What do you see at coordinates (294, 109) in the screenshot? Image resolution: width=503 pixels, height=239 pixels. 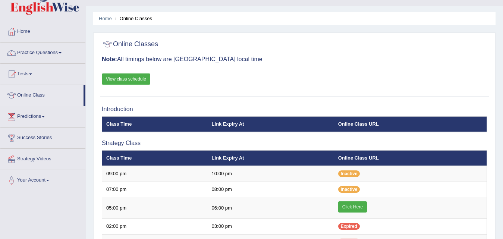 I see `h3: Introduction` at bounding box center [294, 109].